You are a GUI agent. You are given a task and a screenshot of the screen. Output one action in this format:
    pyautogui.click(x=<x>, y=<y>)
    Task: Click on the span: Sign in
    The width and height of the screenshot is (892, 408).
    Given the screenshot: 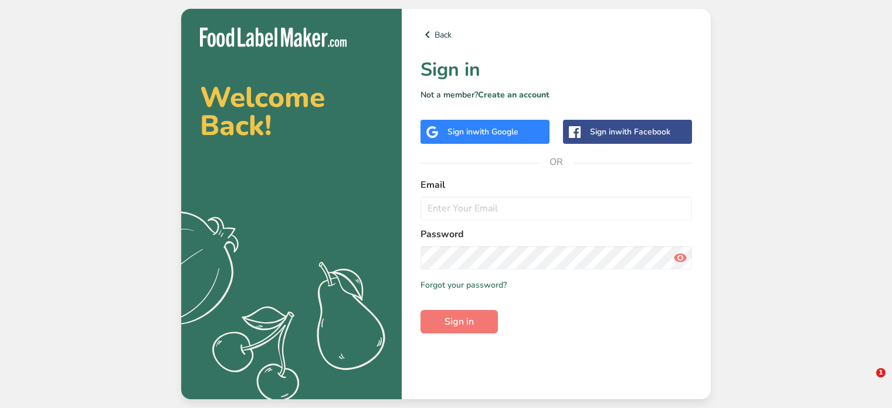 What is the action you would take?
    pyautogui.click(x=459, y=322)
    